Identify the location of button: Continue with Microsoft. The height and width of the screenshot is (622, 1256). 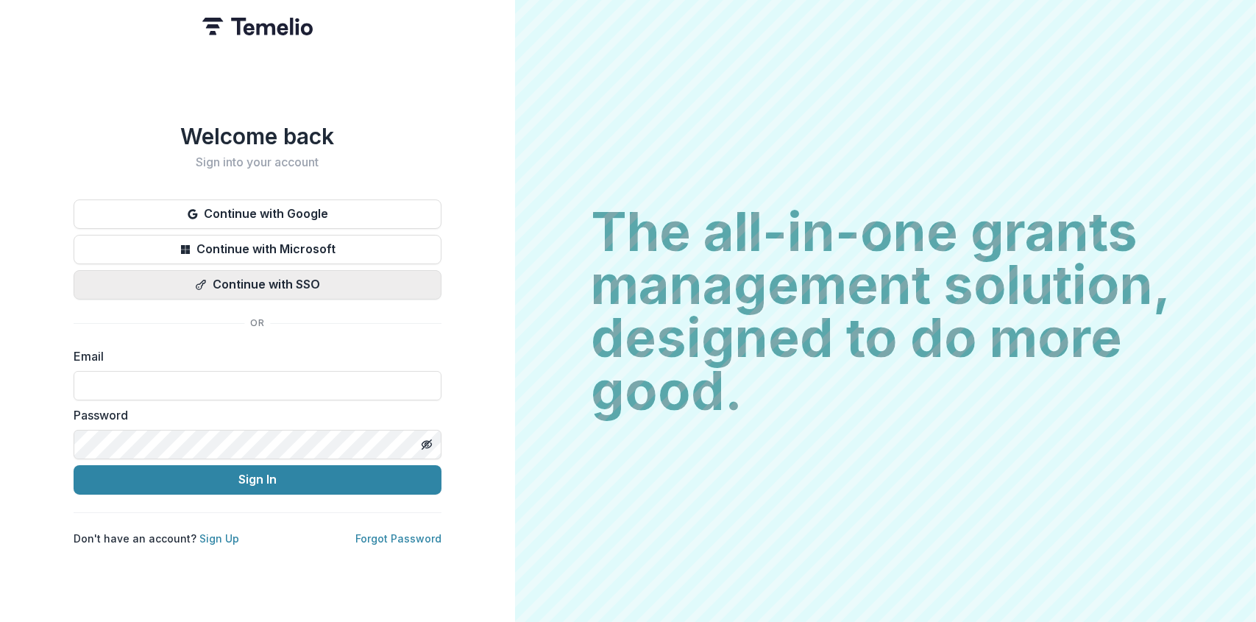
(258, 249).